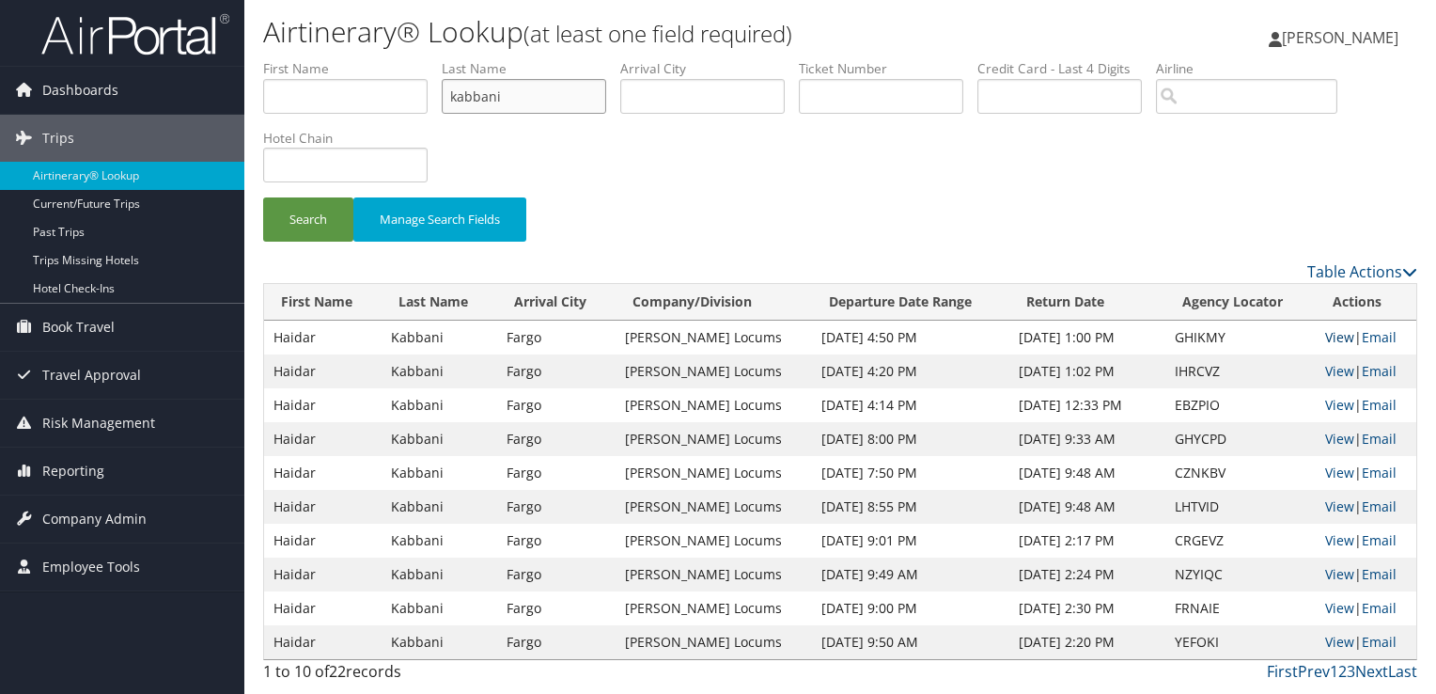 The width and height of the screenshot is (1436, 694). I want to click on span: Reporting, so click(73, 471).